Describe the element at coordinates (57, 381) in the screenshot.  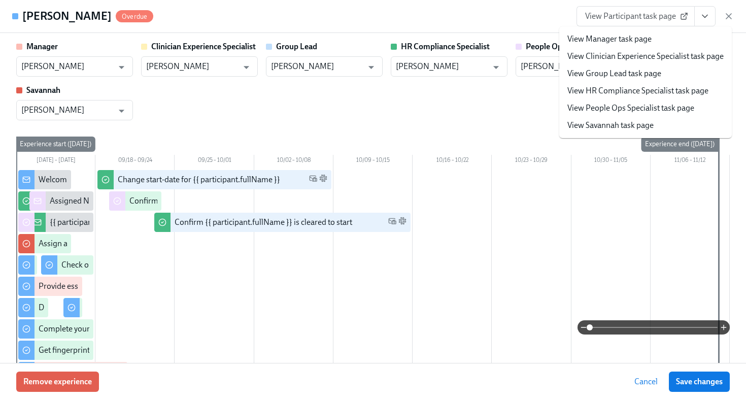
I see `button: Remove experience` at that location.